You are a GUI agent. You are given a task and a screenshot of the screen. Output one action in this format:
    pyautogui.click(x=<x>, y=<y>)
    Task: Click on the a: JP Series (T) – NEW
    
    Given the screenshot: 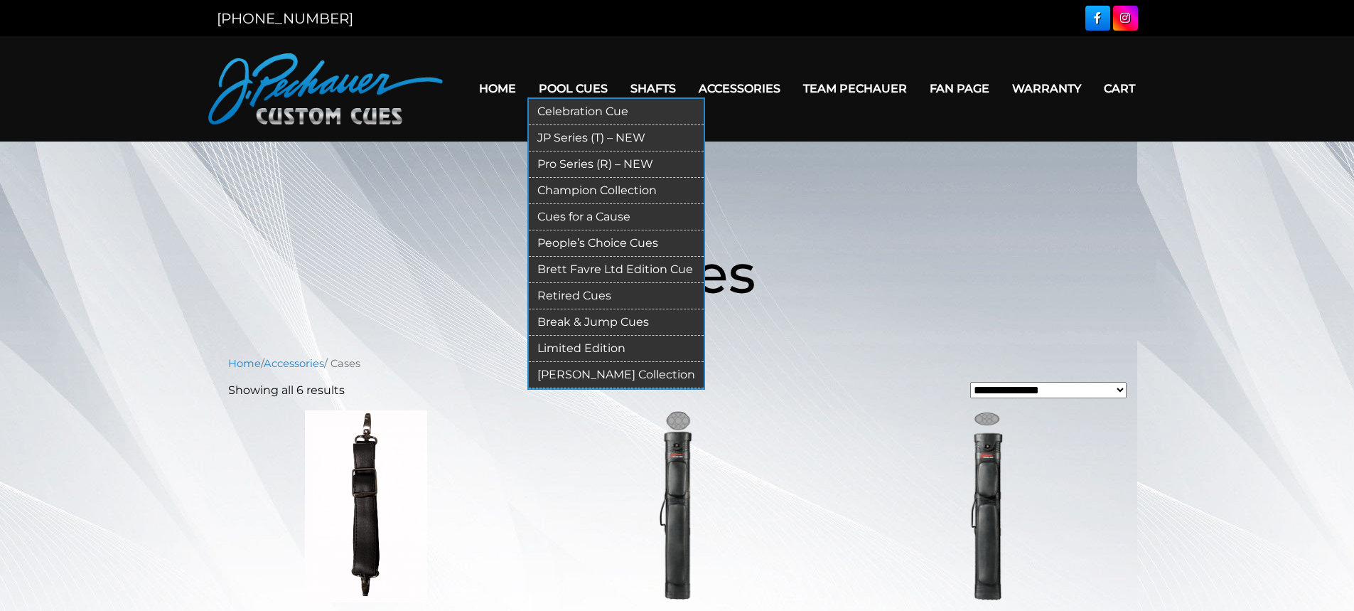 What is the action you would take?
    pyautogui.click(x=616, y=138)
    